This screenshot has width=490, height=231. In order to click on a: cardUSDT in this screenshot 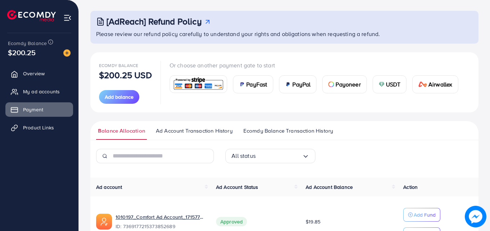, I will do `click(389, 84)`.